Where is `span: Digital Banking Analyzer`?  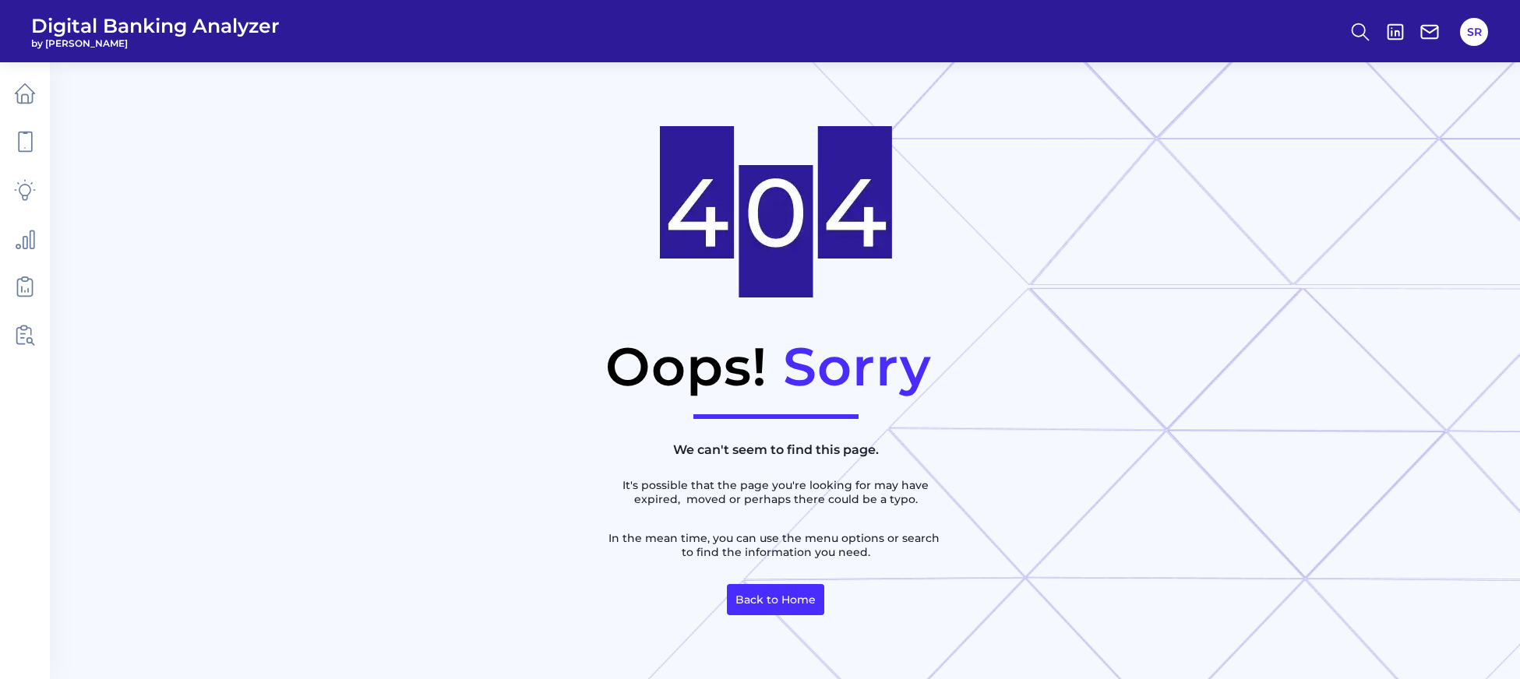 span: Digital Banking Analyzer is located at coordinates (155, 26).